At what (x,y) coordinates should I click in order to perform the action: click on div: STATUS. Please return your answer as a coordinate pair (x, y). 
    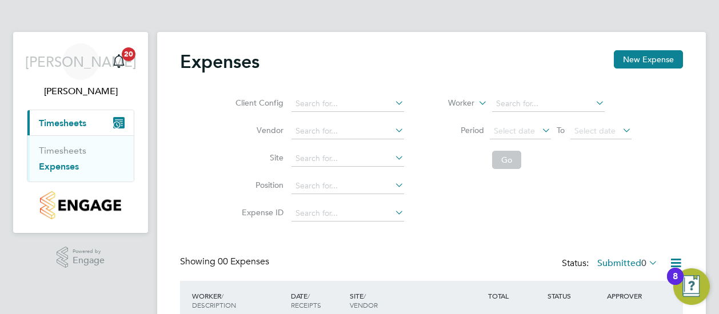
    Looking at the image, I should click on (574, 296).